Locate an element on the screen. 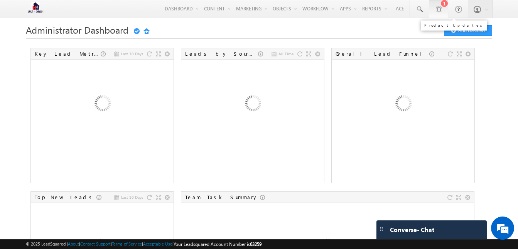 Image resolution: width=518 pixels, height=249 pixels. div: Key Lead Metrics is located at coordinates (68, 54).